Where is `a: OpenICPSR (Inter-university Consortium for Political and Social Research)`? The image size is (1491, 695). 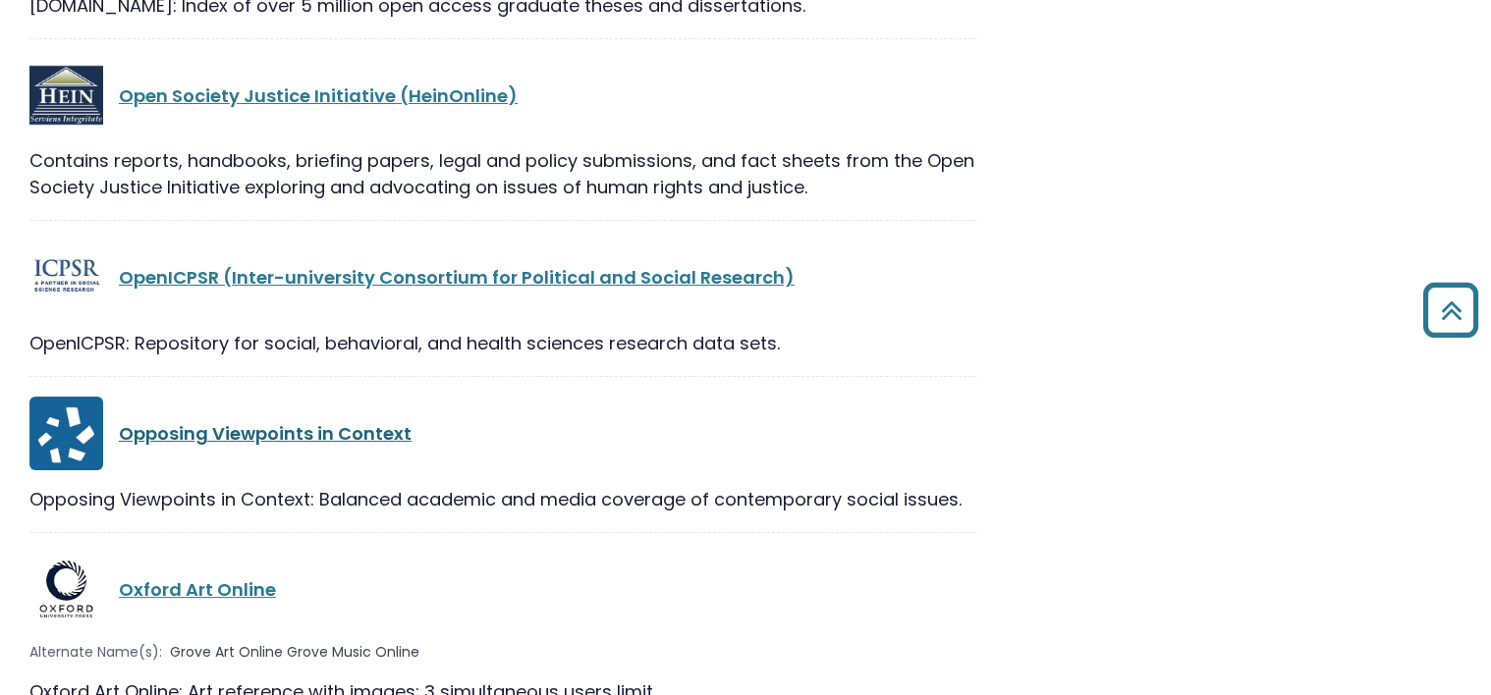
a: OpenICPSR (Inter-university Consortium for Political and Social Research) is located at coordinates (457, 277).